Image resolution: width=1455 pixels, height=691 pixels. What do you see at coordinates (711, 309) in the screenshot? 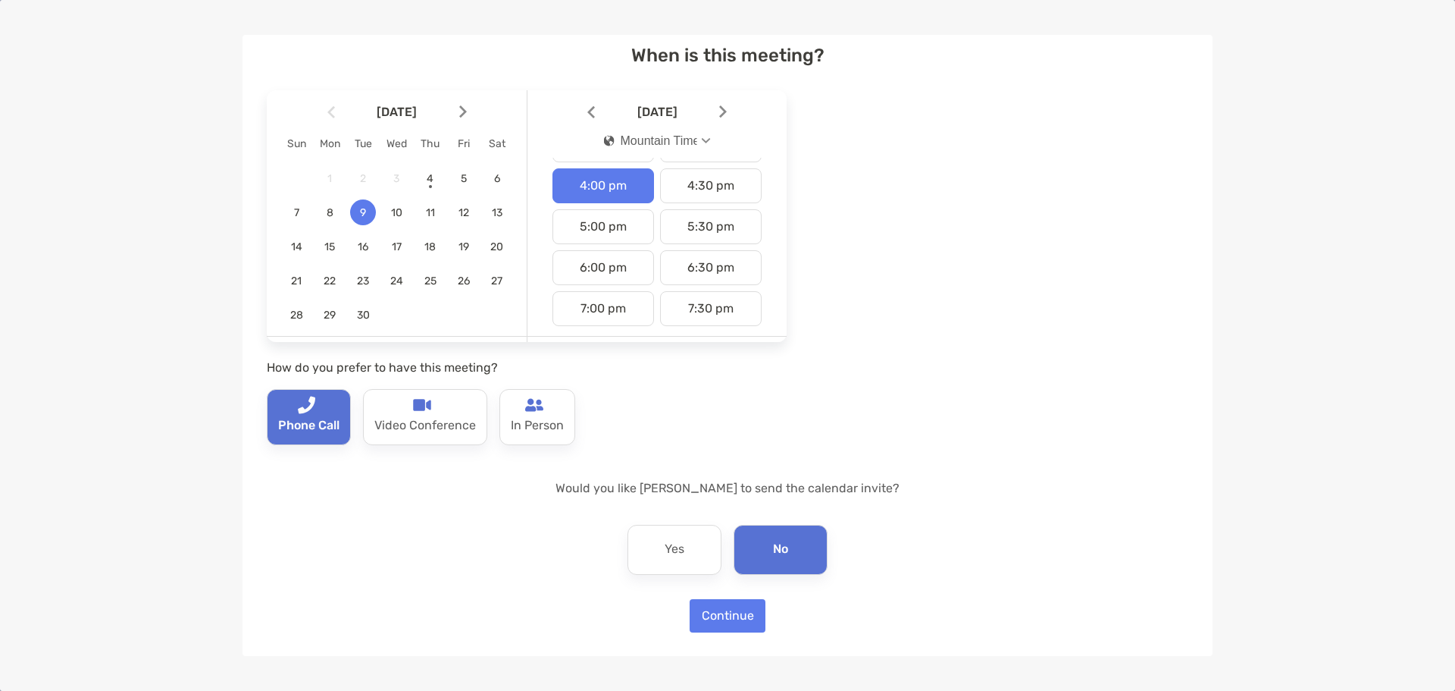
I see `div: 7:30 pm` at bounding box center [711, 309].